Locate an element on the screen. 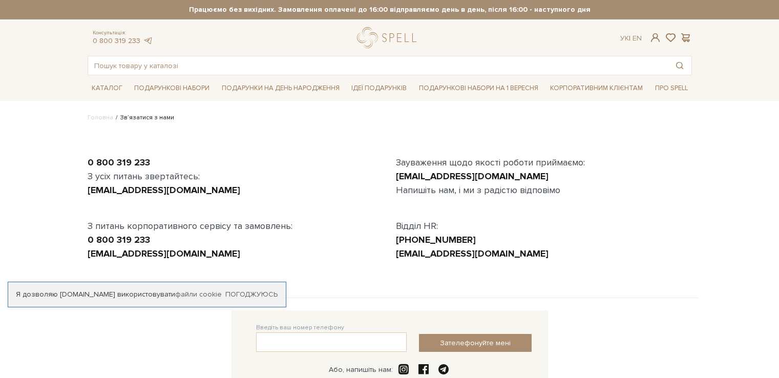  a: En is located at coordinates (637, 38).